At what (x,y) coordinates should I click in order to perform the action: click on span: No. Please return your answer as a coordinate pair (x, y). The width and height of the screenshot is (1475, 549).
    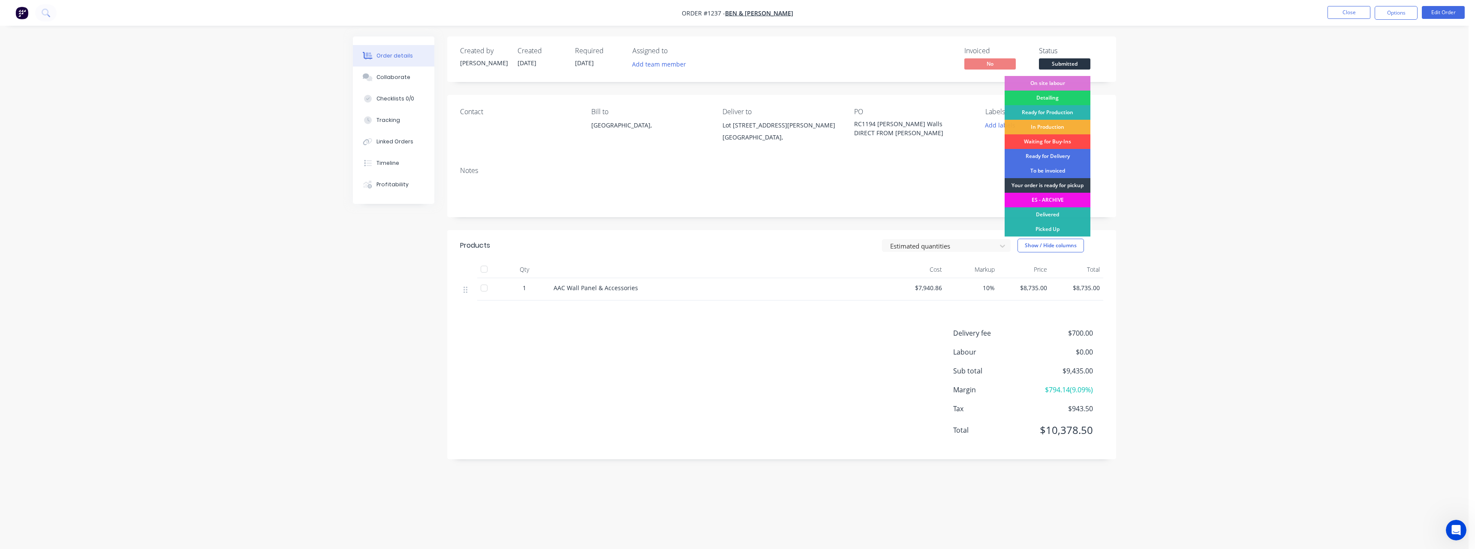
    Looking at the image, I should click on (990, 63).